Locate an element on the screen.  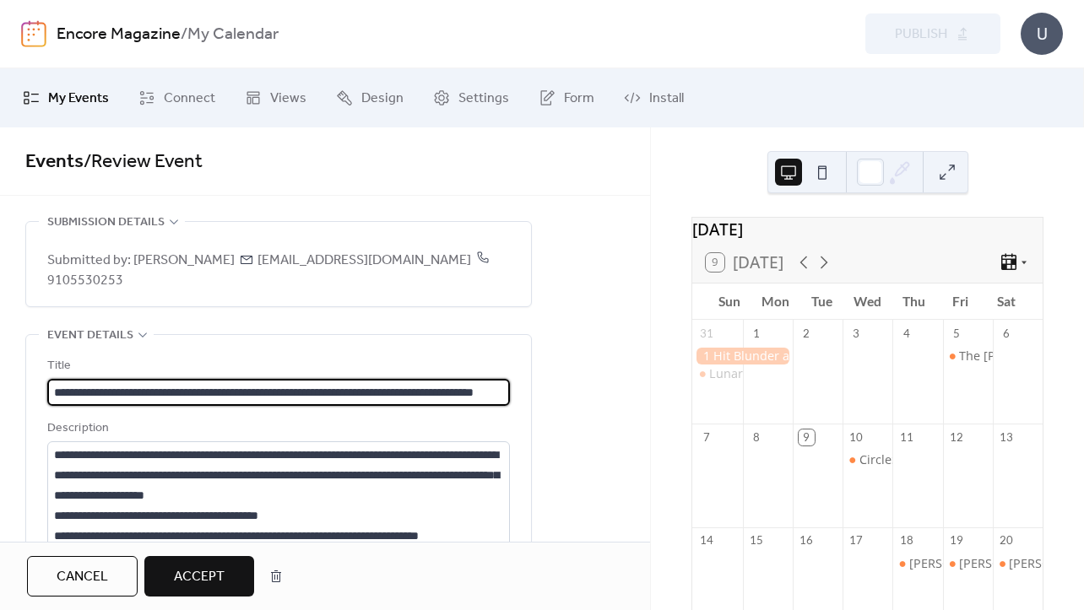
img: logo is located at coordinates (34, 34).